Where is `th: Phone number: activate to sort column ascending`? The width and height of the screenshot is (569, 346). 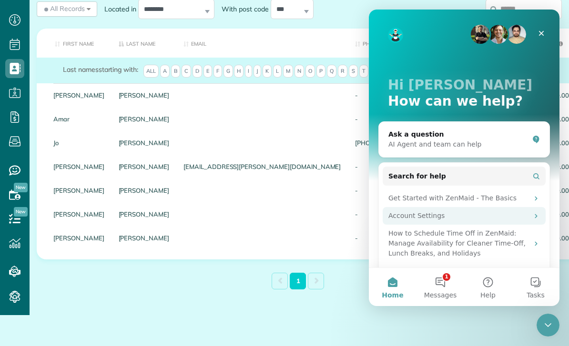
th: Phone number: activate to sort column ascending is located at coordinates (383, 43).